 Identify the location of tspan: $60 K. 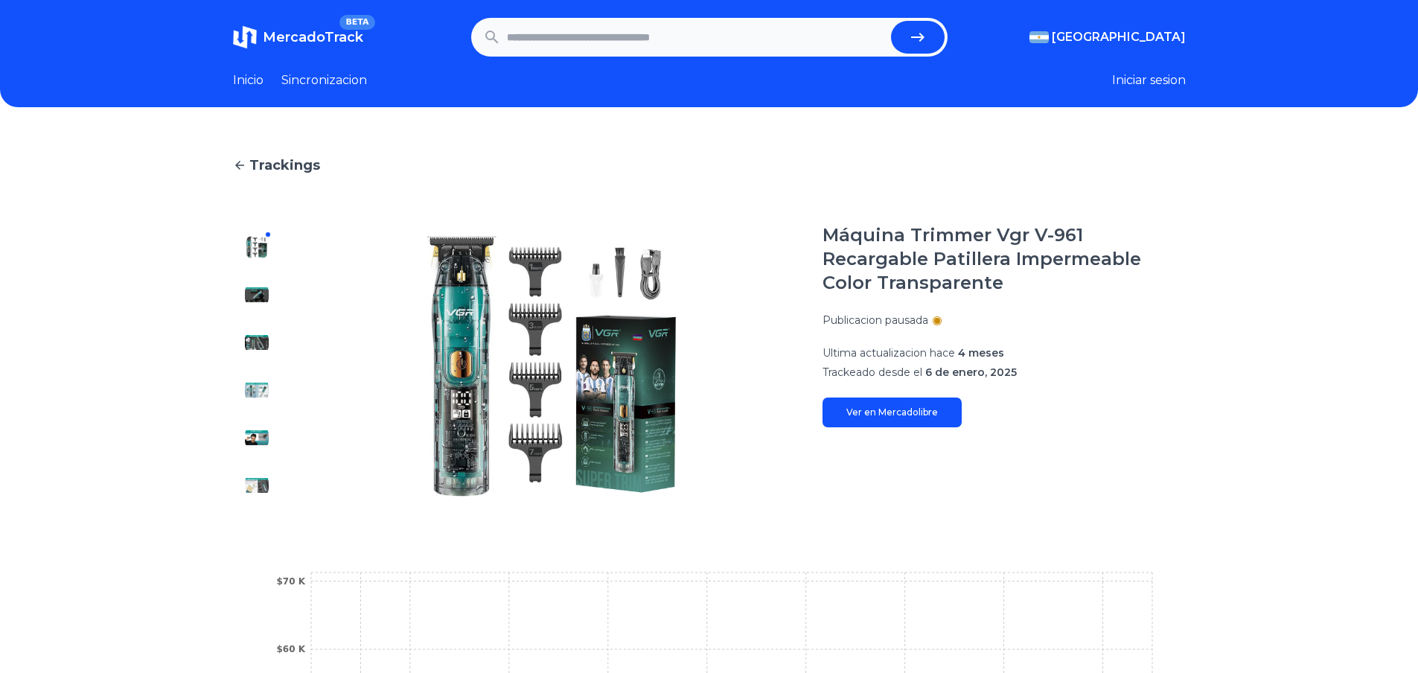
(290, 649).